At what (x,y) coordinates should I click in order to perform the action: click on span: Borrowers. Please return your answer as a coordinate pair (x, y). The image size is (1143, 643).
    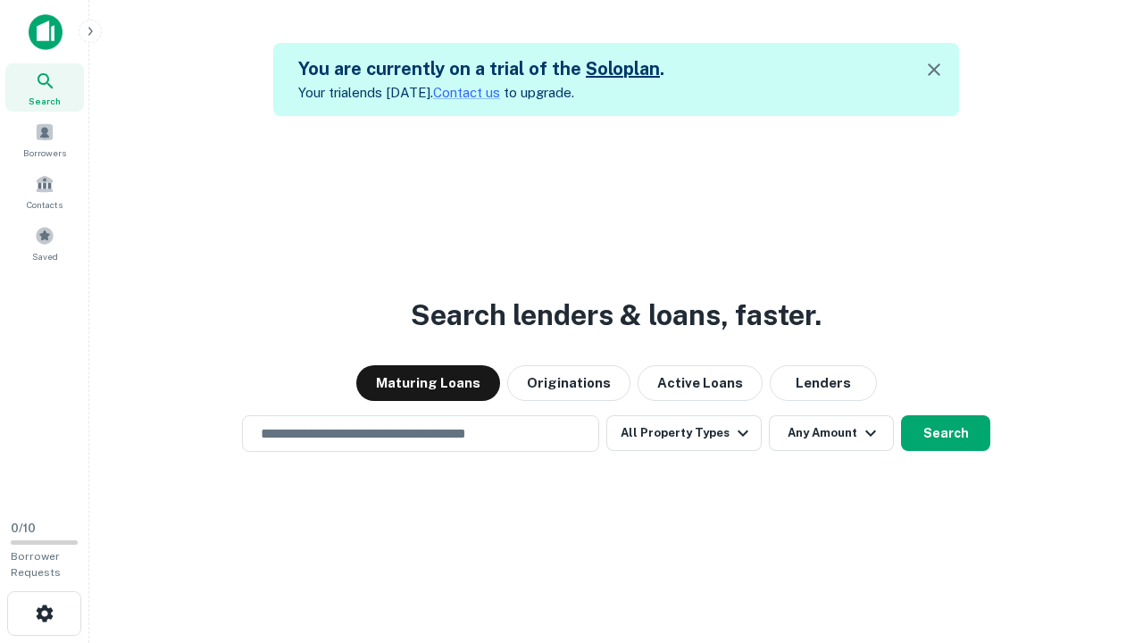
    Looking at the image, I should click on (45, 153).